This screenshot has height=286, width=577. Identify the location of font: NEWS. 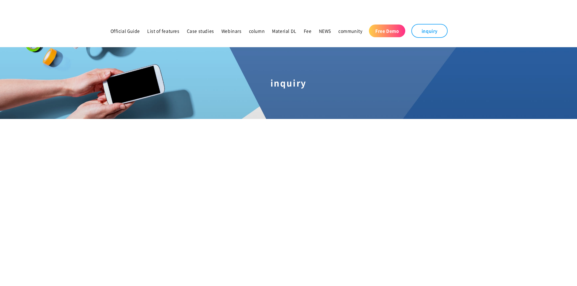
(325, 31).